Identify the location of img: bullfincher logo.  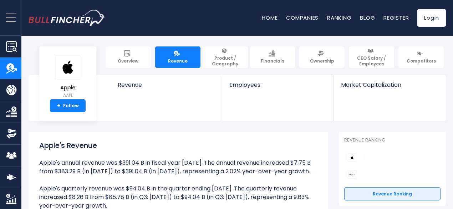
(67, 18).